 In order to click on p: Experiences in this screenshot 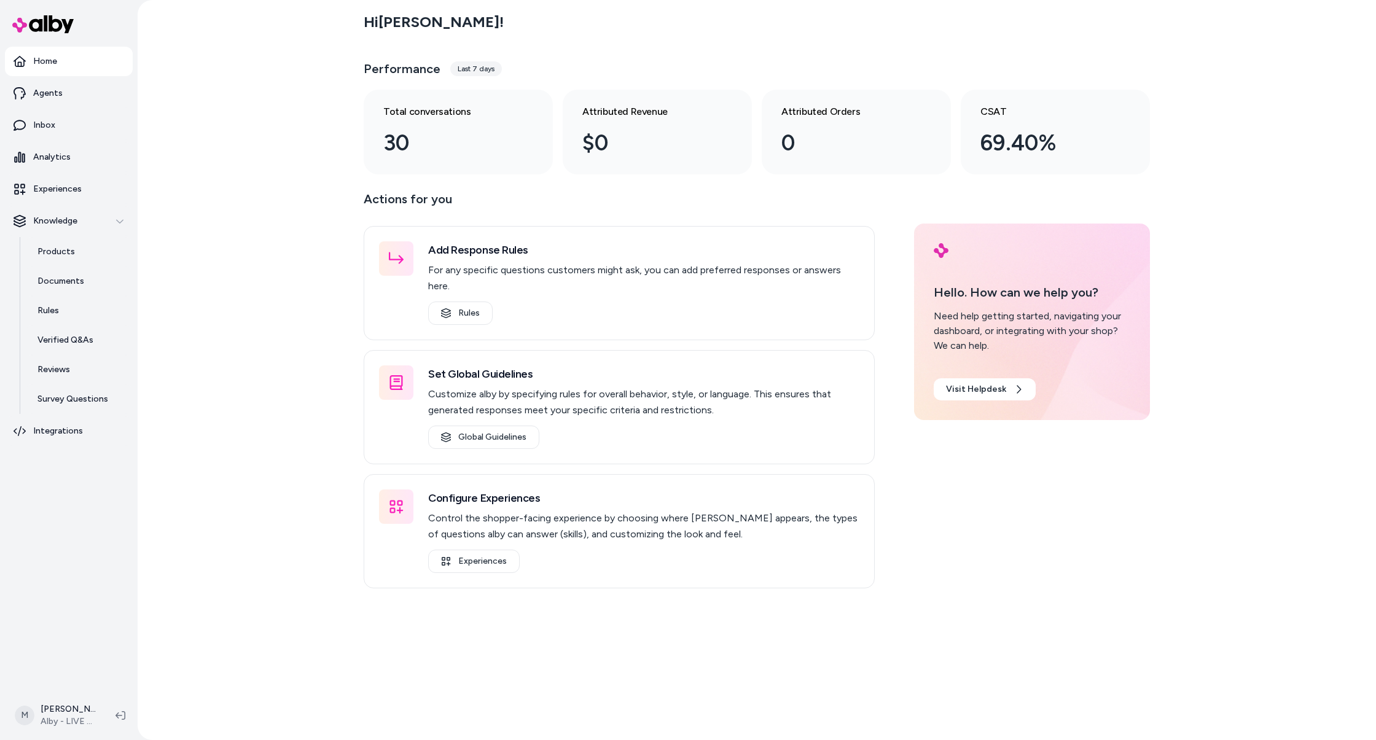, I will do `click(57, 189)`.